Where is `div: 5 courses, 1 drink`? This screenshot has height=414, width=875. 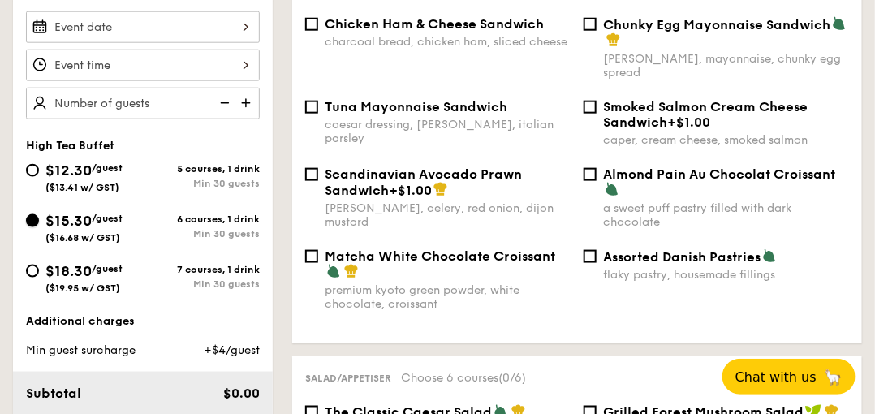
div: 5 courses, 1 drink is located at coordinates (201, 169).